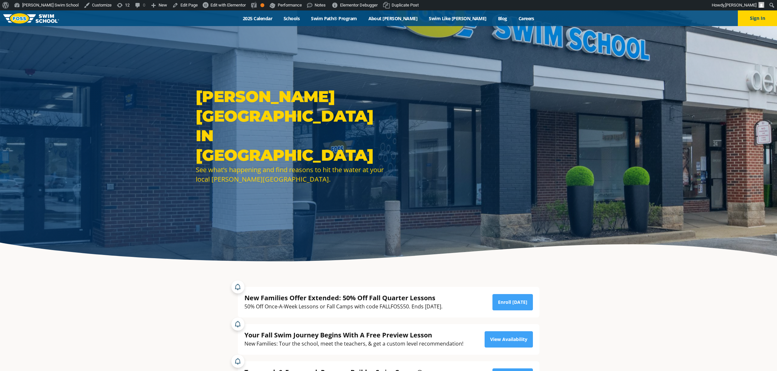 The width and height of the screenshot is (777, 371). What do you see at coordinates (354, 335) in the screenshot?
I see `div: Your Fall Swim Journey Begins With A Free Preview Lesson` at bounding box center [354, 335].